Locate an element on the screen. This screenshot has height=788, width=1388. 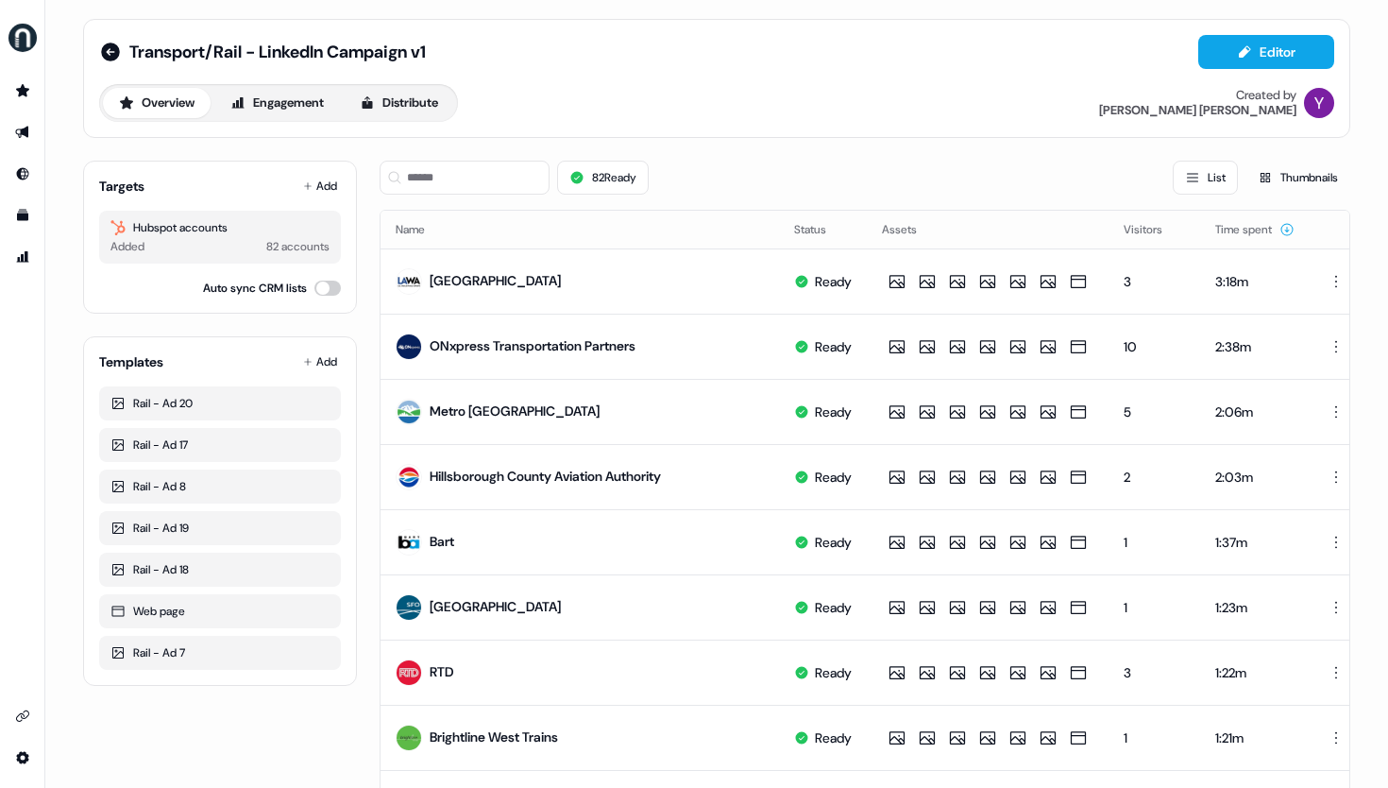
a: Overview is located at coordinates (157, 103).